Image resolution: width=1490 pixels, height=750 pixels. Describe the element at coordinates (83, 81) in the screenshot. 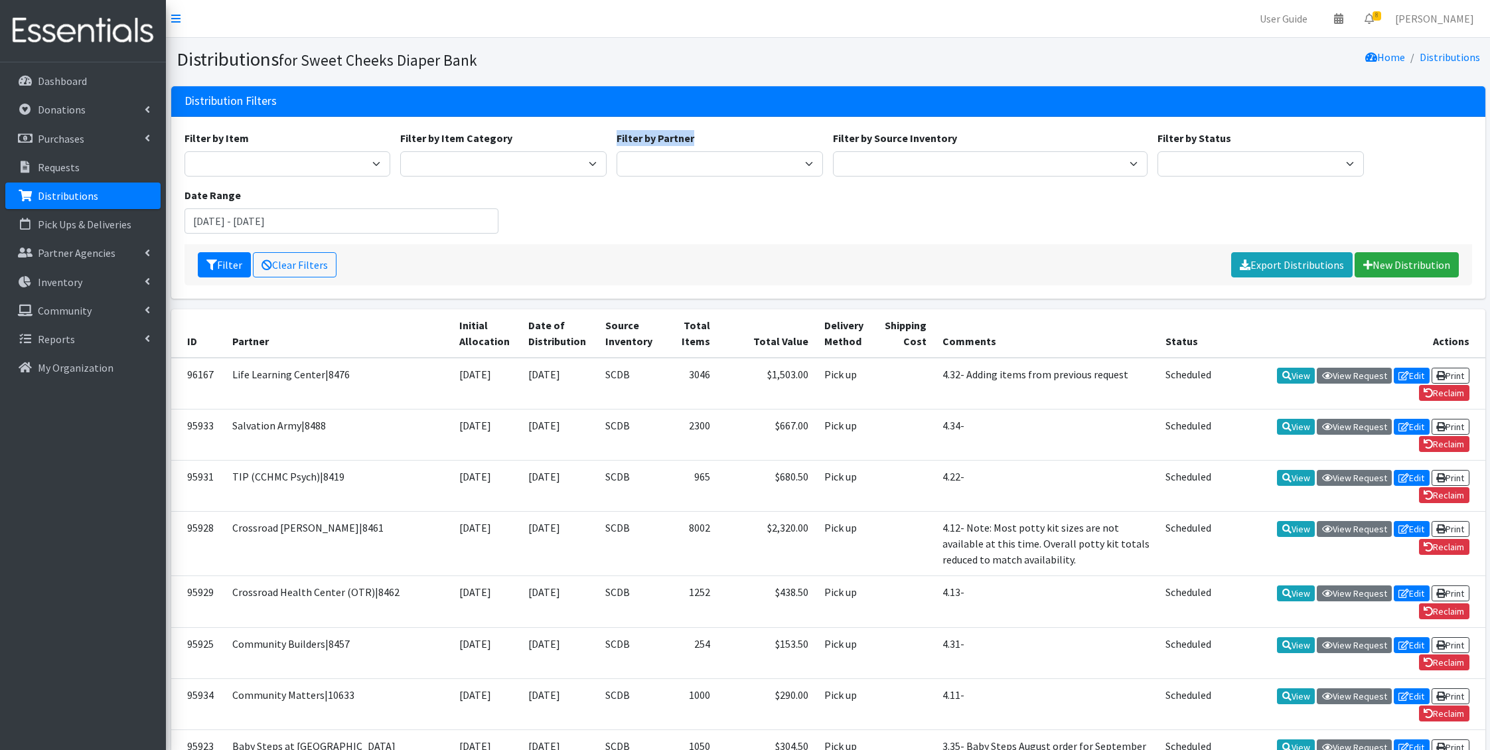

I see `a: Dashboard` at that location.